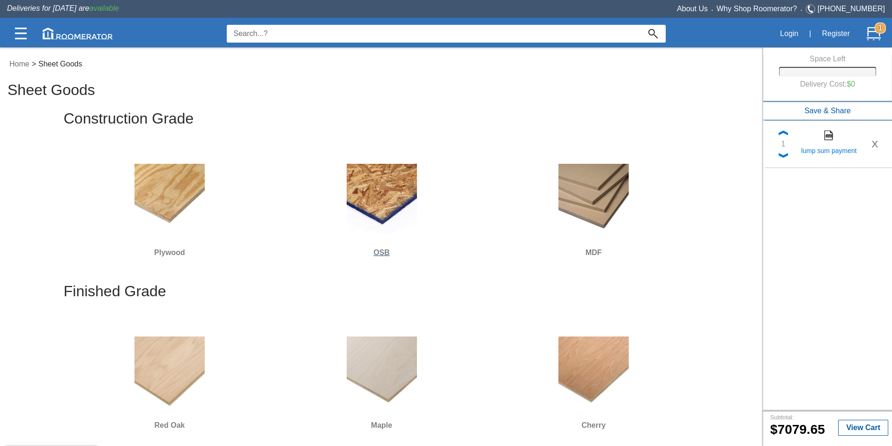 Image resolution: width=892 pixels, height=446 pixels. What do you see at coordinates (170, 372) in the screenshot?
I see `img: RedOakPlywood.jpg` at bounding box center [170, 372].